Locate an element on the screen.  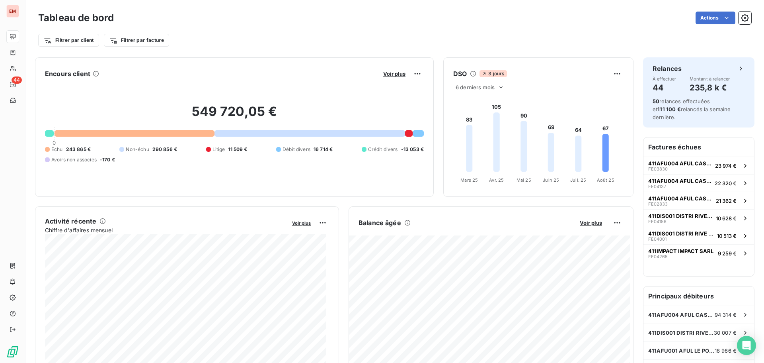
span: Non-échu is located at coordinates (137, 149).